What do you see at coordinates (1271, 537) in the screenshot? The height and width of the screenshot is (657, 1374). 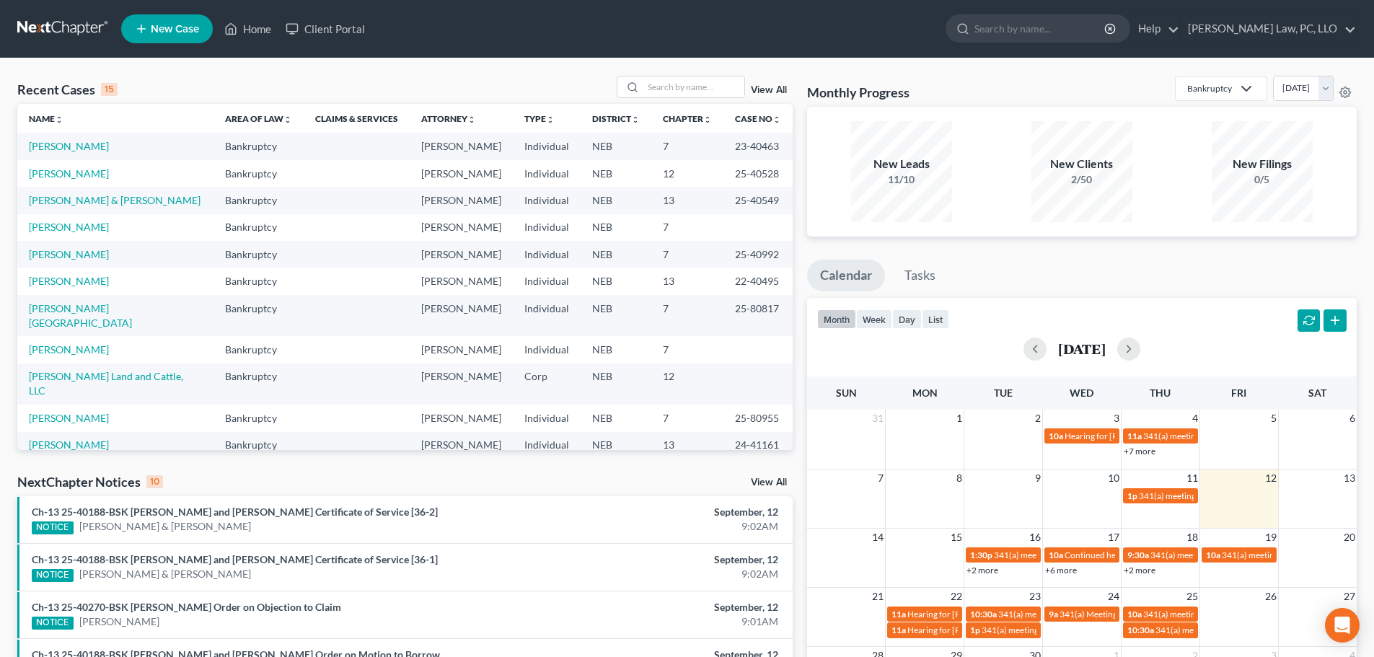 I see `span: 19` at bounding box center [1271, 537].